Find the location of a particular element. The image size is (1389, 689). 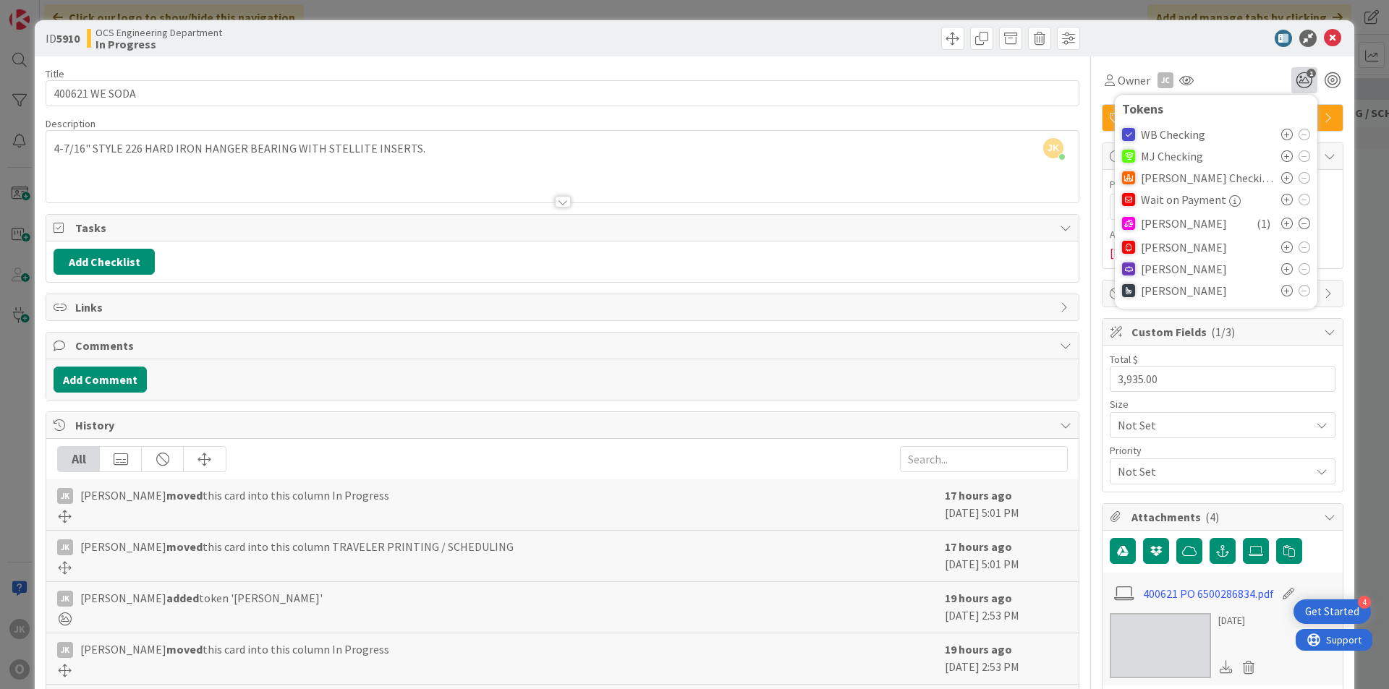

span: Description is located at coordinates (70, 124).